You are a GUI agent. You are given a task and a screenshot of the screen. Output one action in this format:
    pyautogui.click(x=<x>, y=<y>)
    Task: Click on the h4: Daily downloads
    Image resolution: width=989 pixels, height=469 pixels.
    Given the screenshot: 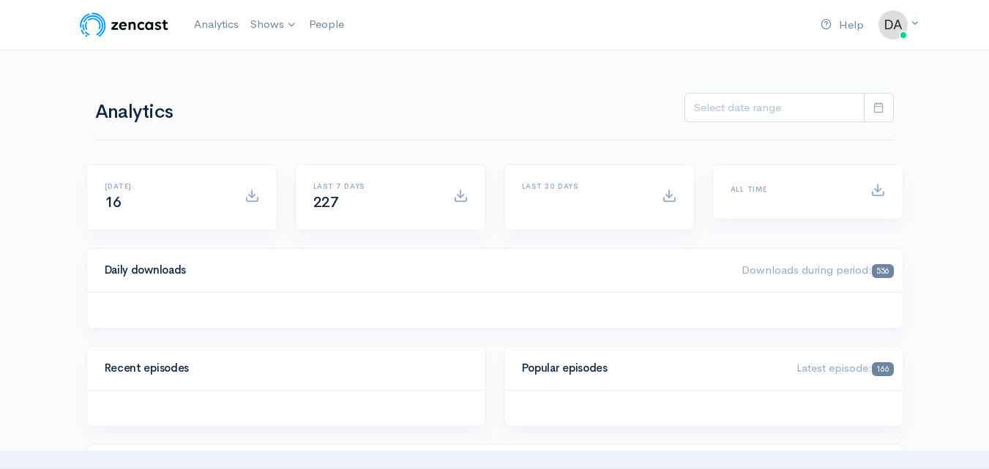 What is the action you would take?
    pyautogui.click(x=414, y=270)
    